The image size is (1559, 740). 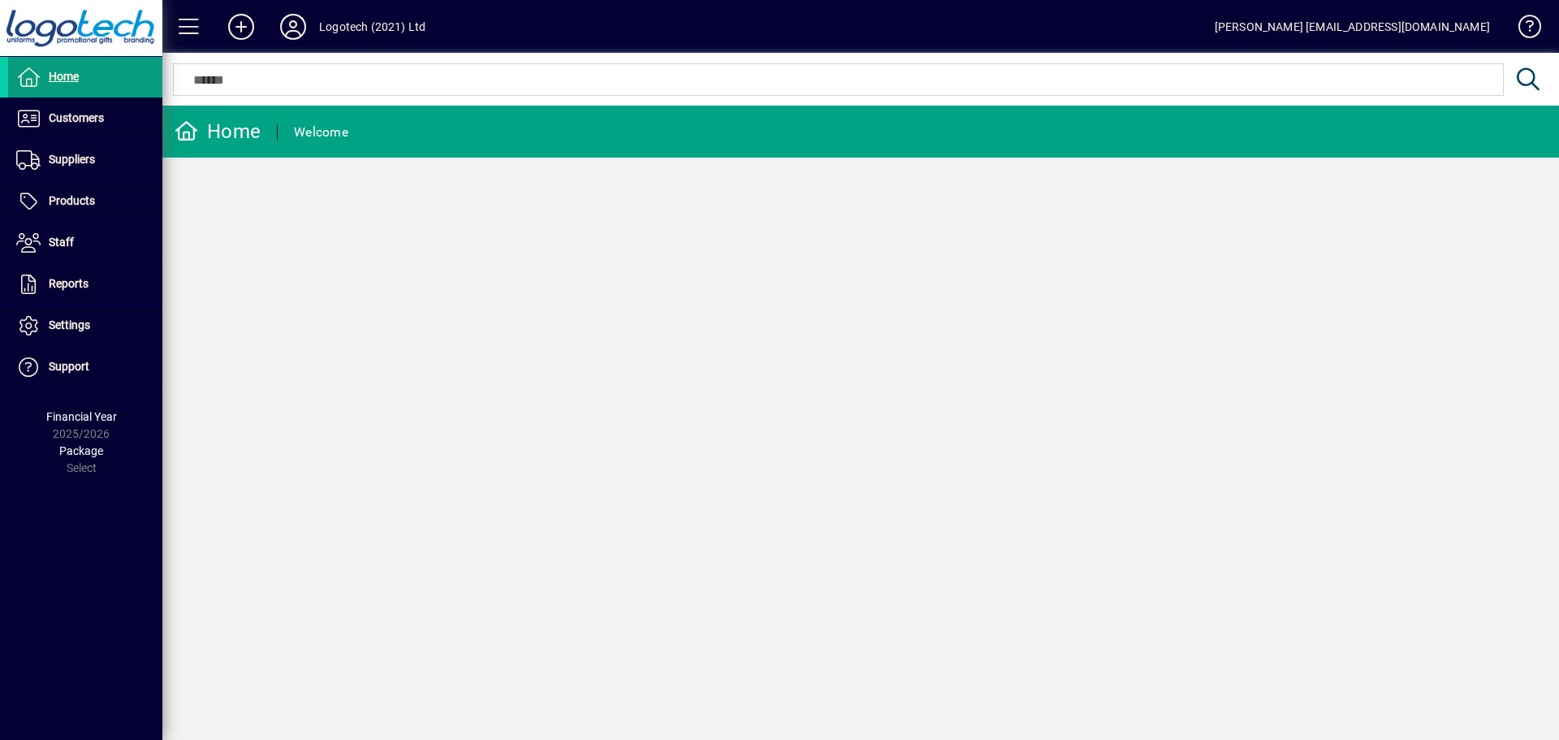 I want to click on a: Reports, so click(x=85, y=284).